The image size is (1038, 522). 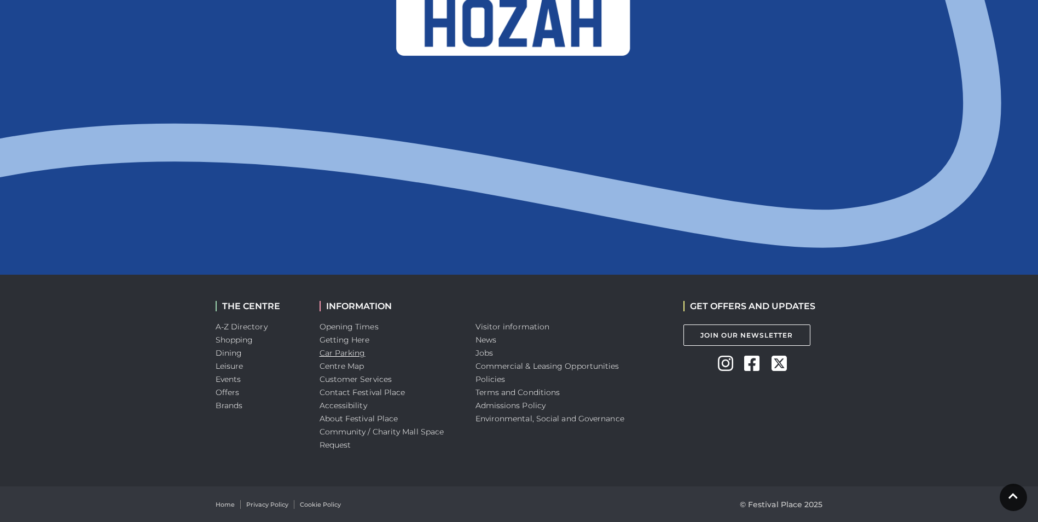 I want to click on a: Leisure, so click(x=229, y=366).